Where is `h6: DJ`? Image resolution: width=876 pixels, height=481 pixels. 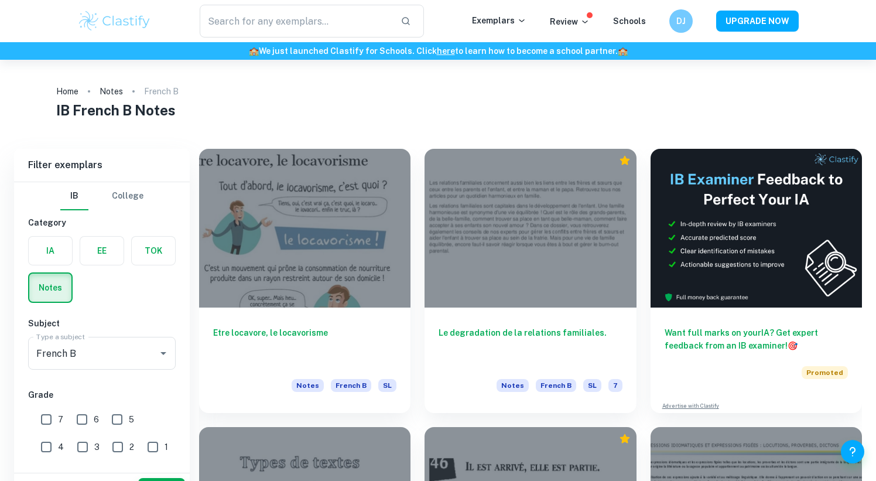 h6: DJ is located at coordinates (681, 21).